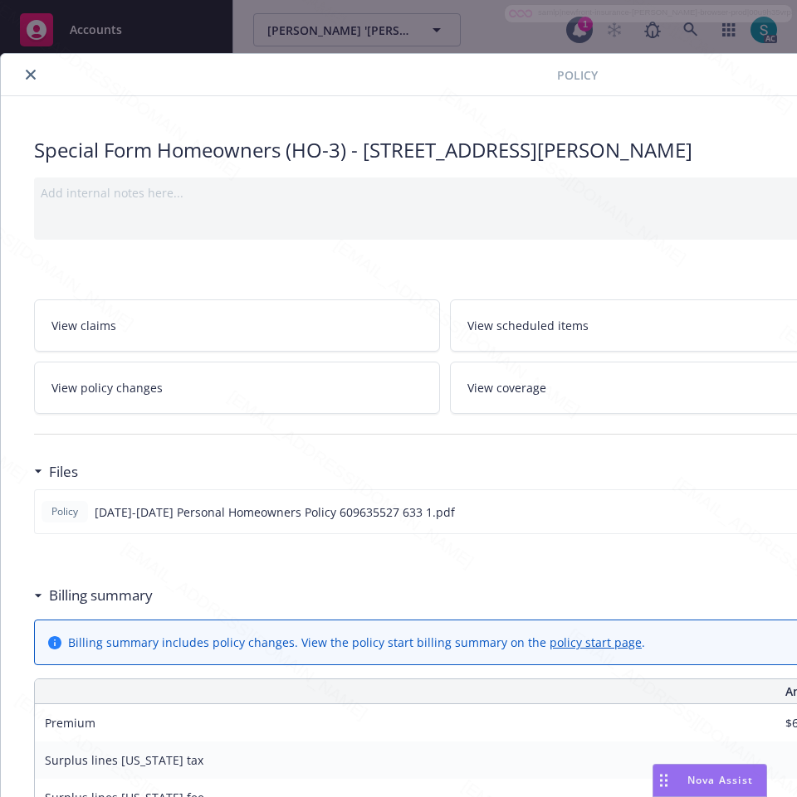  What do you see at coordinates (595, 642) in the screenshot?
I see `a: policy start page` at bounding box center [595, 642].